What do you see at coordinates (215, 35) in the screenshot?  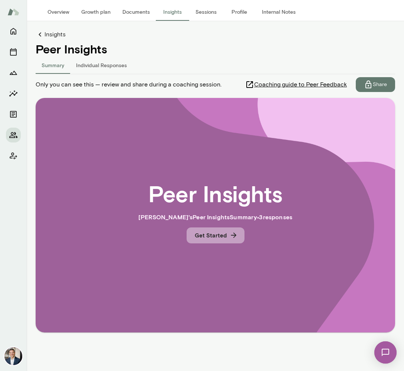 I see `a: Insights` at bounding box center [215, 35].